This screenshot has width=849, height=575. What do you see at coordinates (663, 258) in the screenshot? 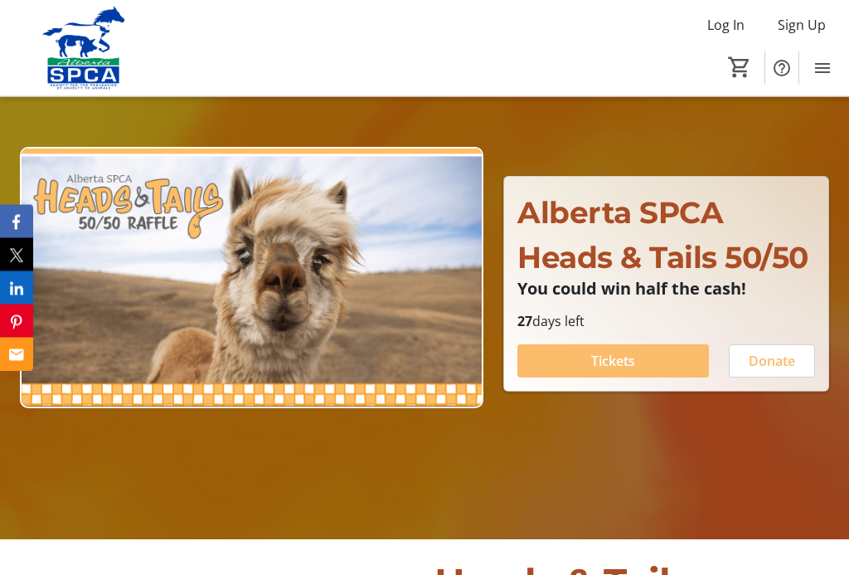
I see `span: Heads & Tails 50/50` at bounding box center [663, 258].